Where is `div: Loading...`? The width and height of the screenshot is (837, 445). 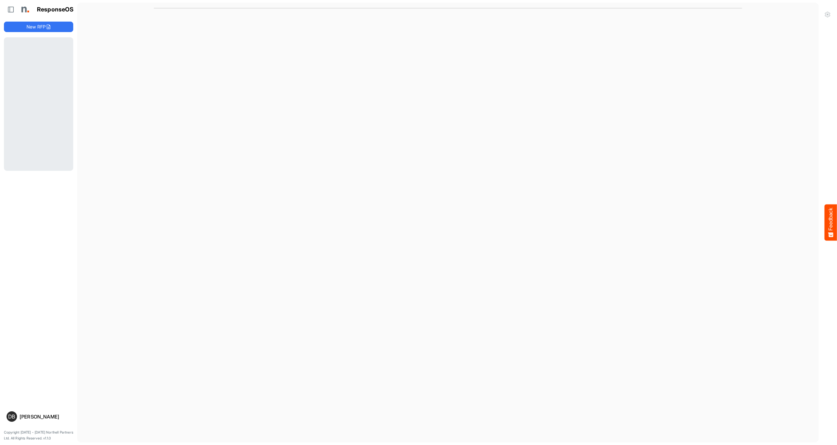
div: Loading... is located at coordinates (39, 104).